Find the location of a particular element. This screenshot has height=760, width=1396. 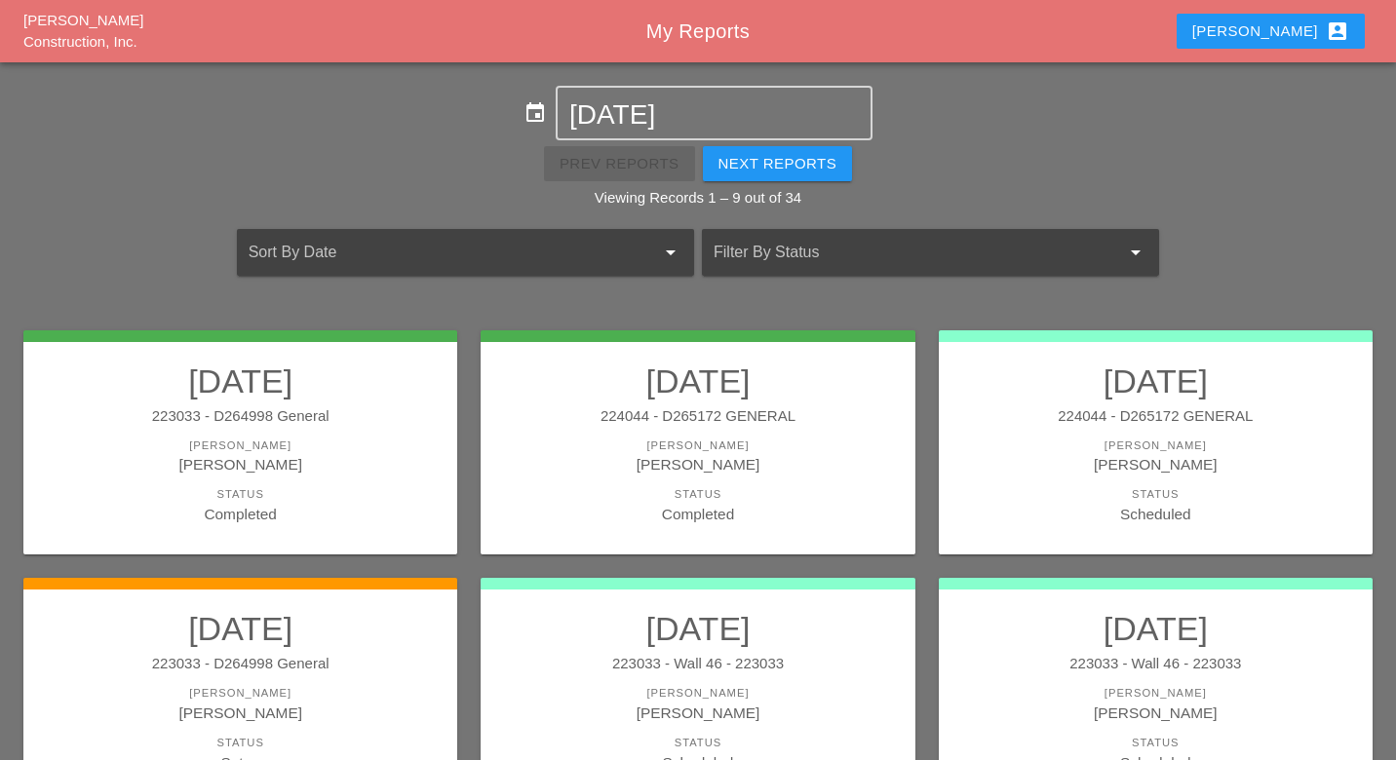

button: Next Reports is located at coordinates (778, 164).